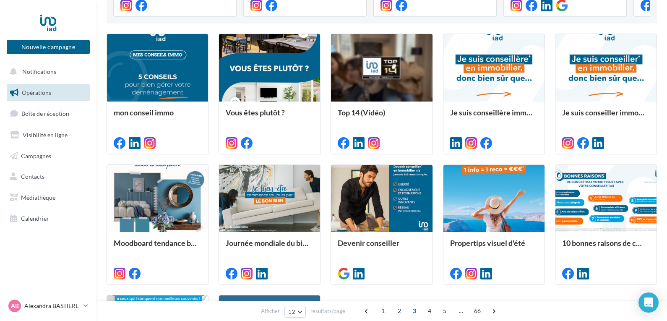 This screenshot has height=321, width=667. Describe the element at coordinates (38, 197) in the screenshot. I see `span: Médiathèque` at that location.